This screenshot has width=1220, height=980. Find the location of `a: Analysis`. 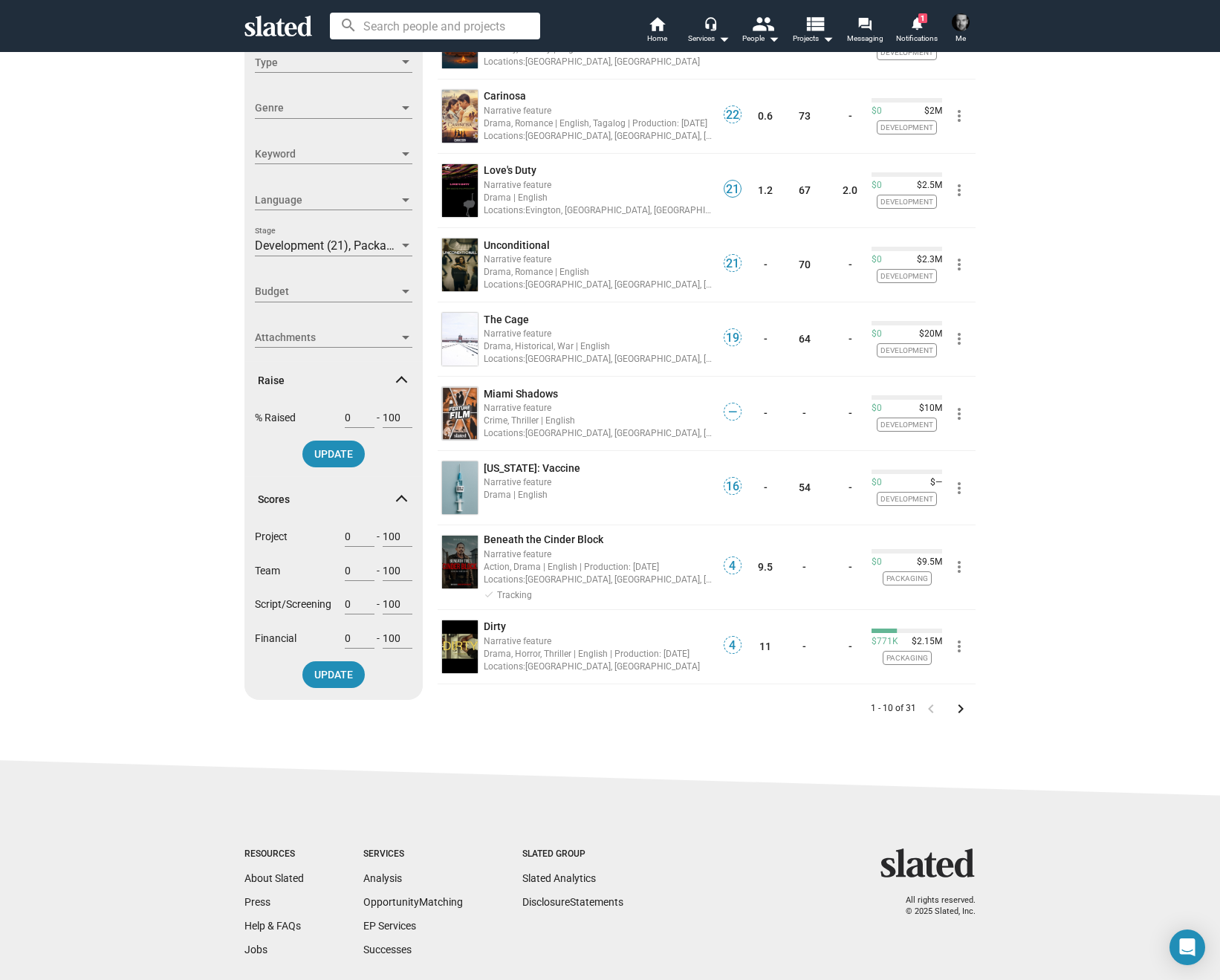

a: Analysis is located at coordinates (383, 878).